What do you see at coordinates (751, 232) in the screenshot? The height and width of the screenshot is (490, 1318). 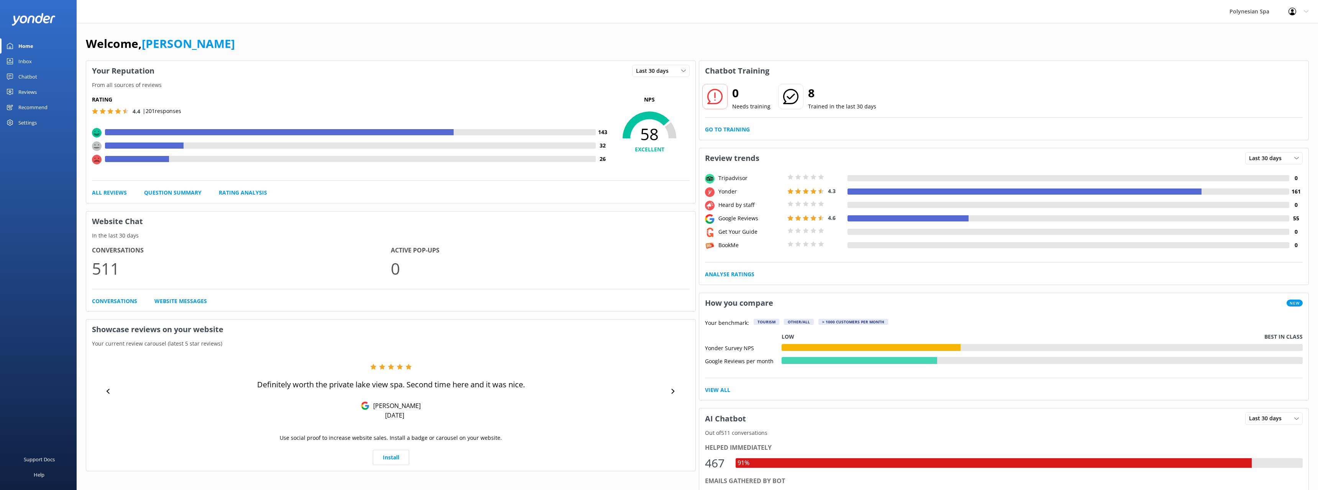 I see `div: Get Your Guide` at bounding box center [751, 232].